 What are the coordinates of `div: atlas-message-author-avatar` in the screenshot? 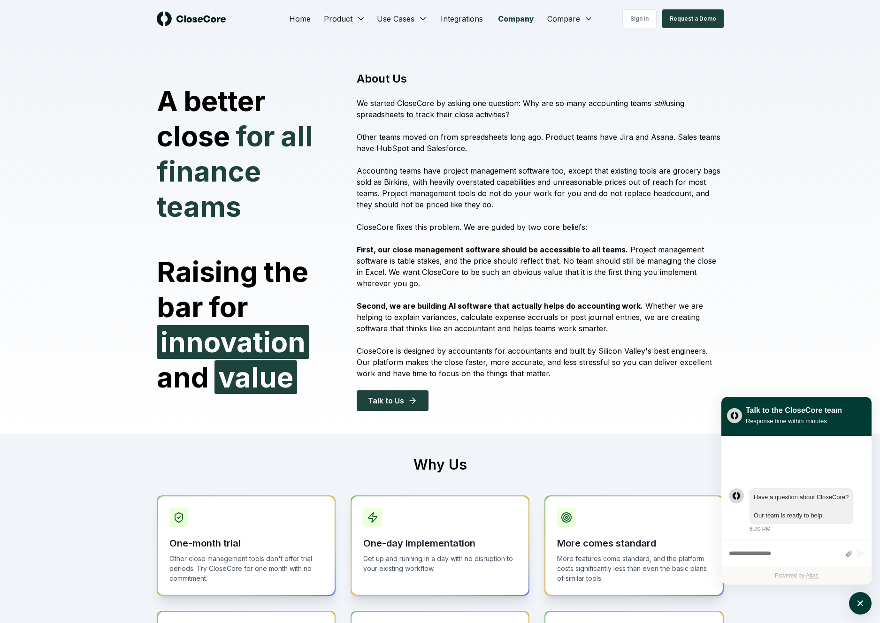 It's located at (736, 496).